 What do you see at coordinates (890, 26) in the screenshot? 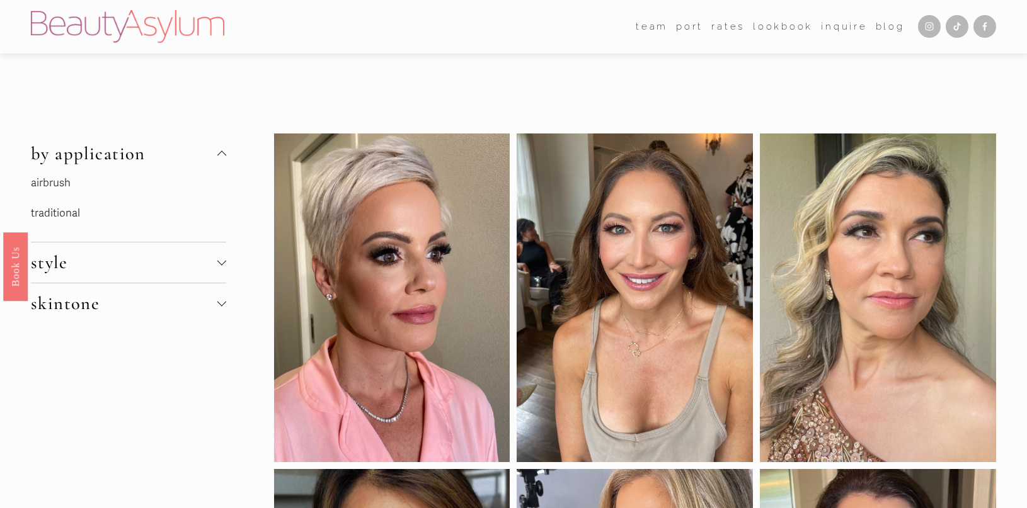
I see `a: Blog` at bounding box center [890, 26].